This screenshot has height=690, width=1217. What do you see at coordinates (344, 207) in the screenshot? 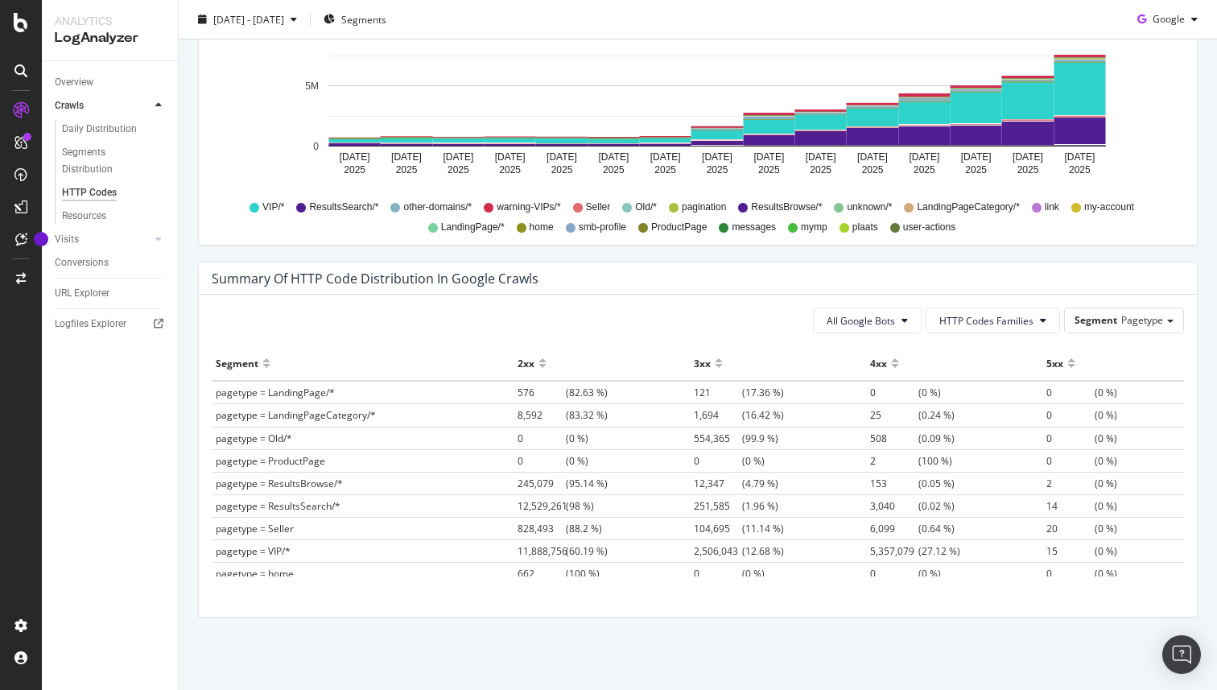
I see `span: ResultsSearch/*` at bounding box center [344, 207].